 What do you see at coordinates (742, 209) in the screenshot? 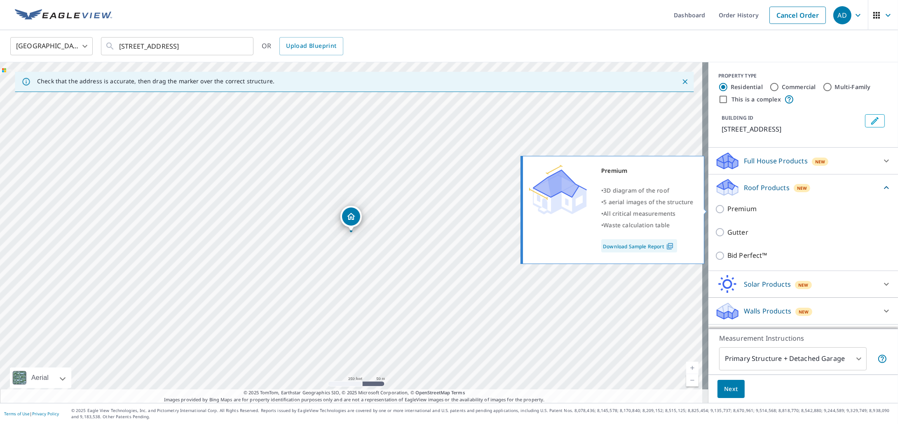
I see `p: Premium` at bounding box center [742, 209].